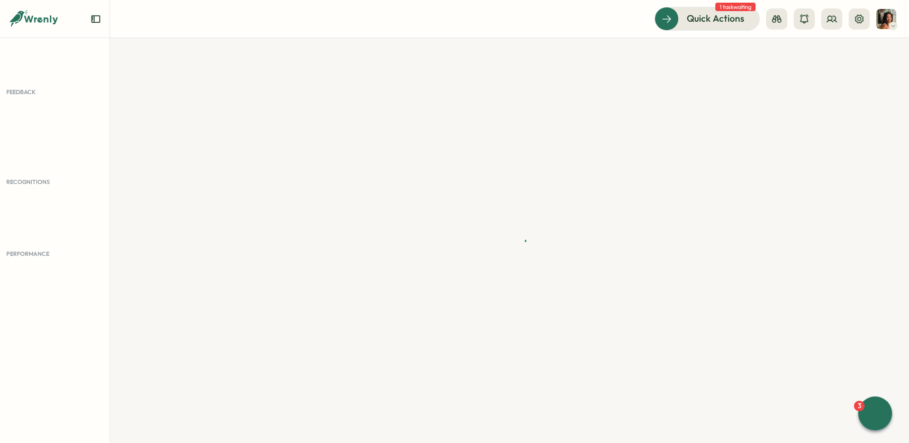  What do you see at coordinates (859, 406) in the screenshot?
I see `div: 3` at bounding box center [859, 406].